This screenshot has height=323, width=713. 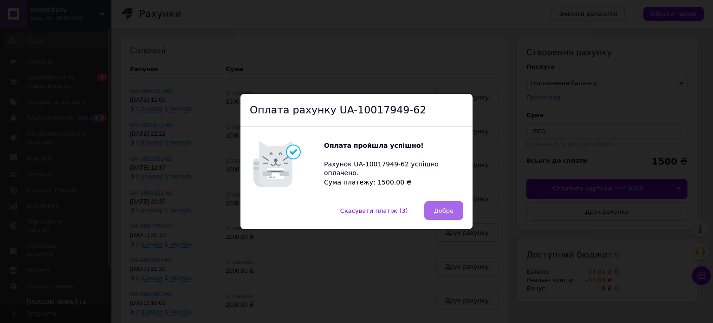 I want to click on b: Оплата пройшла успішно!, so click(x=374, y=145).